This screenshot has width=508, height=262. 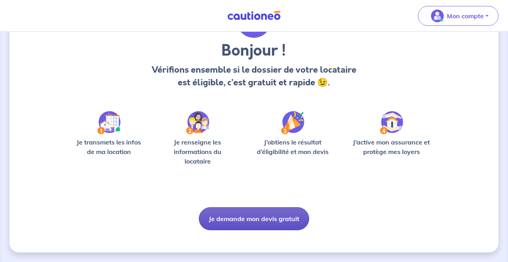 What do you see at coordinates (254, 218) in the screenshot?
I see `button: Je demande mon devis gratuit` at bounding box center [254, 218].